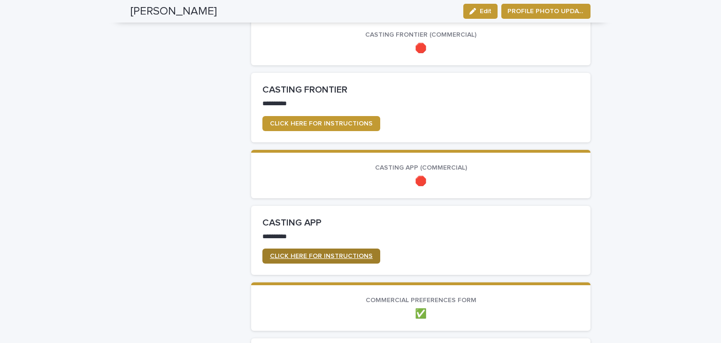  What do you see at coordinates (546, 11) in the screenshot?
I see `span: PROFILE PHOTO UPDATE` at bounding box center [546, 11].